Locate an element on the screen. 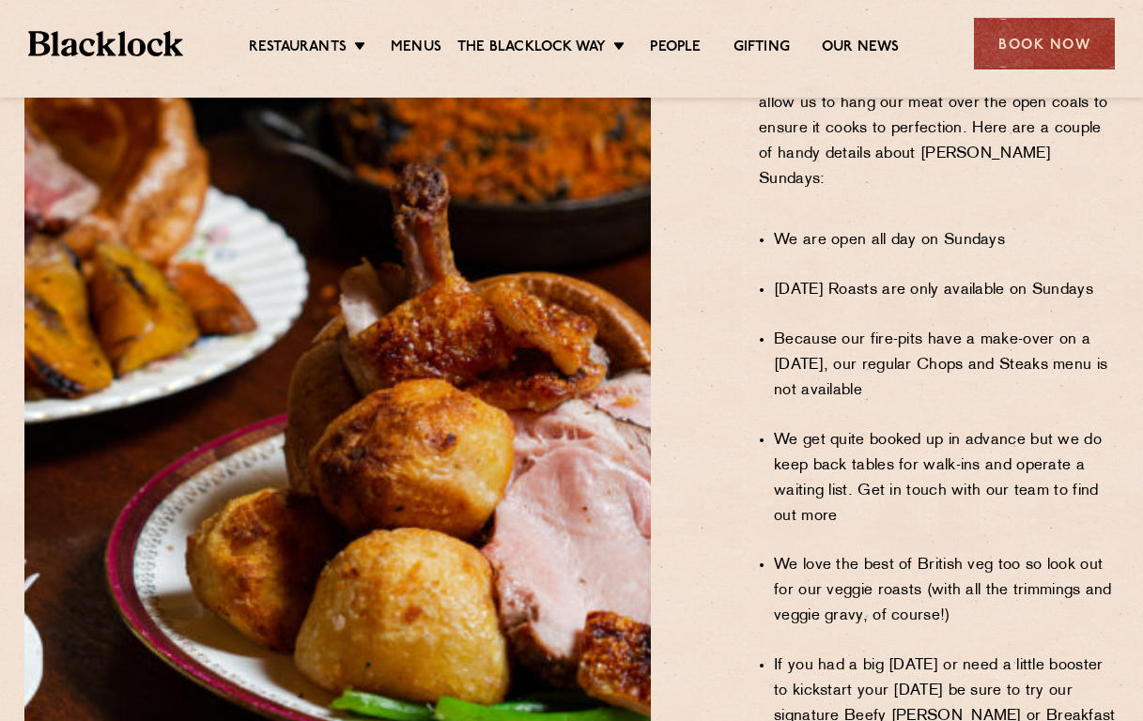 This screenshot has height=721, width=1143. a: Restaurants is located at coordinates (298, 49).